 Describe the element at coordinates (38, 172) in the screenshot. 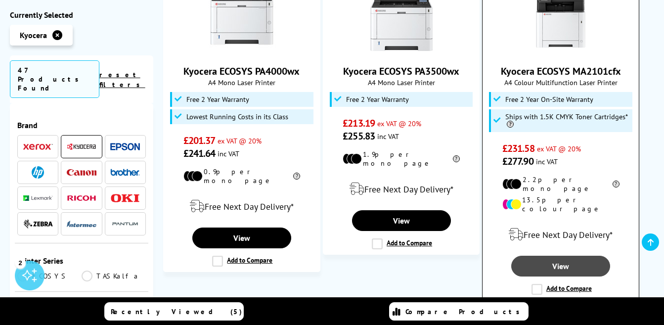

I see `img: HP` at that location.